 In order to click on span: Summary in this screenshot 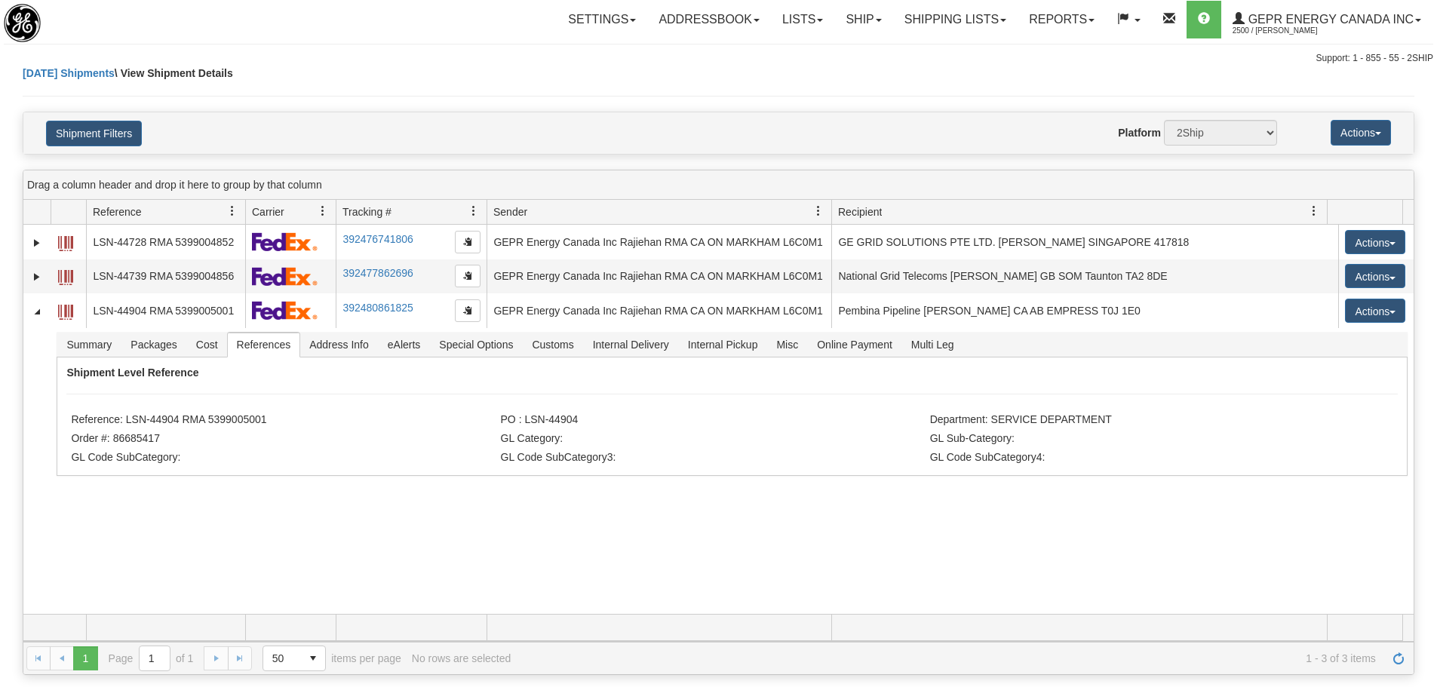, I will do `click(89, 345)`.